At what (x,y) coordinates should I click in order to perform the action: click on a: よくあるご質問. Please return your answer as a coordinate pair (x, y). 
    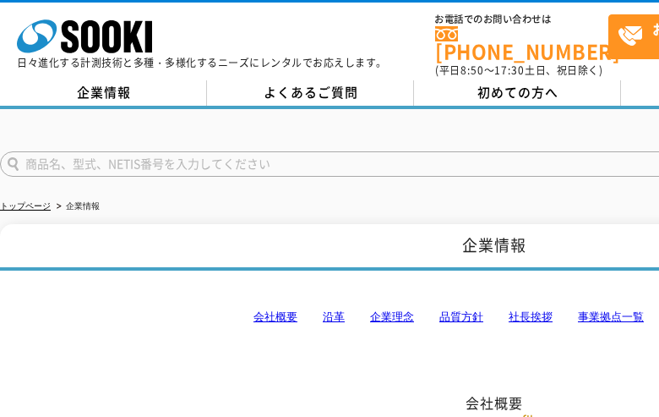
    Looking at the image, I should click on (310, 93).